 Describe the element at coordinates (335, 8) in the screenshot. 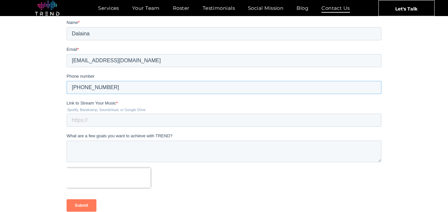

I see `a: Contact Us` at that location.